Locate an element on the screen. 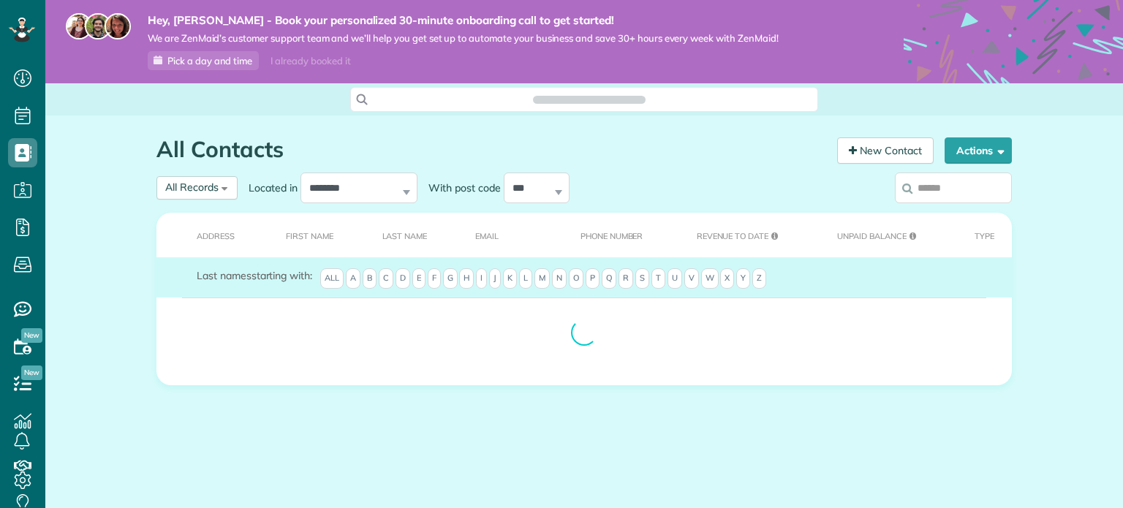 The image size is (1123, 508). span: O is located at coordinates (576, 279).